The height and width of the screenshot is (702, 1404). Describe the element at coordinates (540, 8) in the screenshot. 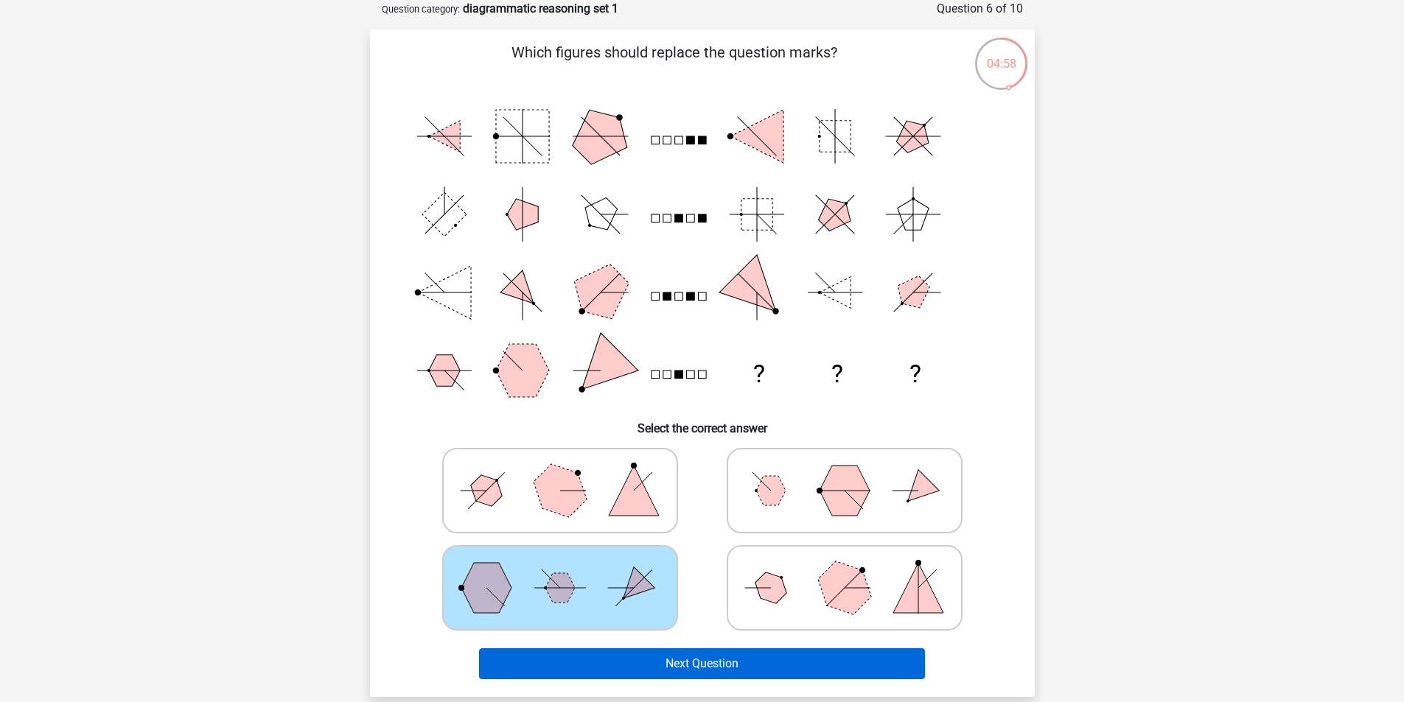

I see `strong: diagrammatic reasoning set 1` at that location.